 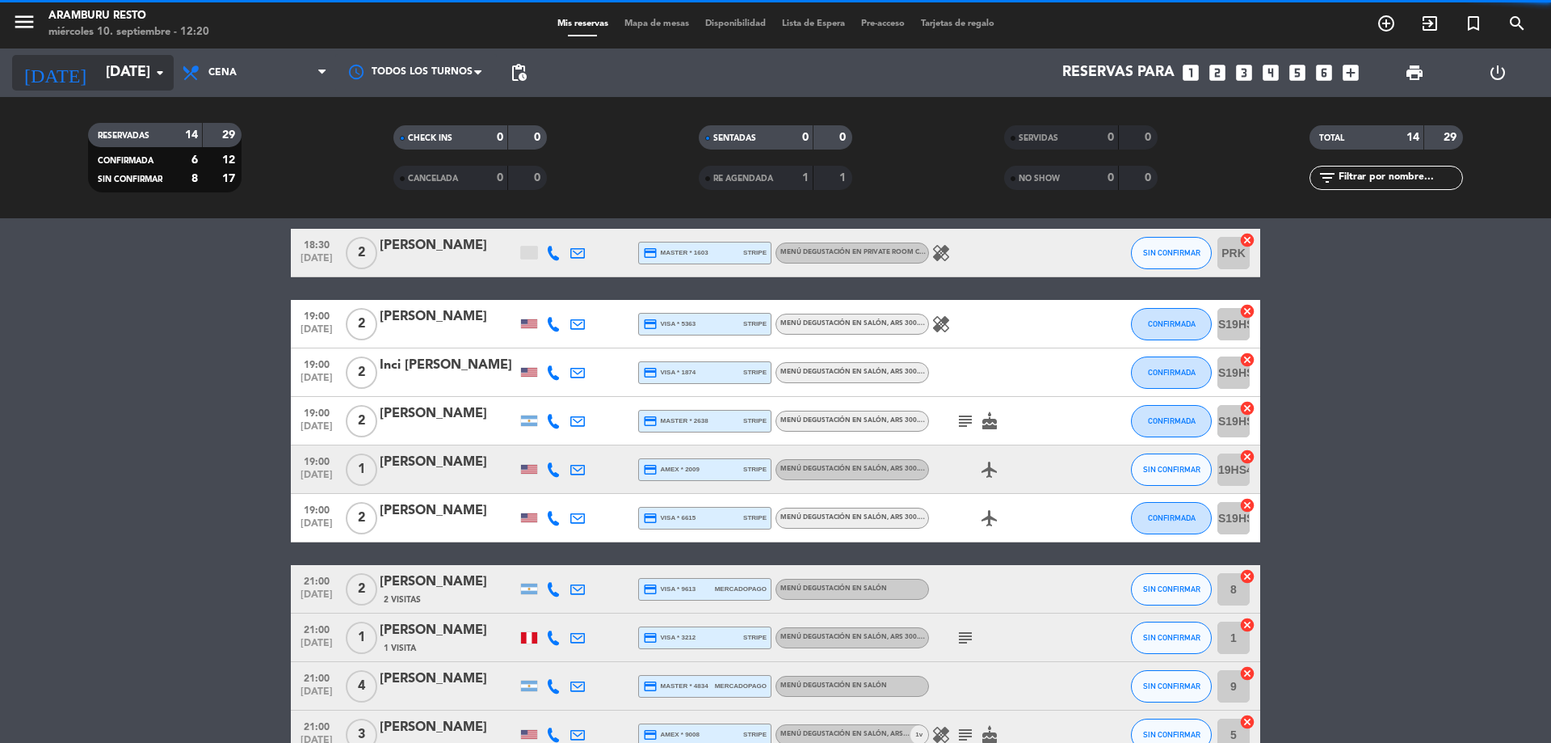 What do you see at coordinates (671, 469) in the screenshot?
I see `span: amex * 2009` at bounding box center [671, 469].